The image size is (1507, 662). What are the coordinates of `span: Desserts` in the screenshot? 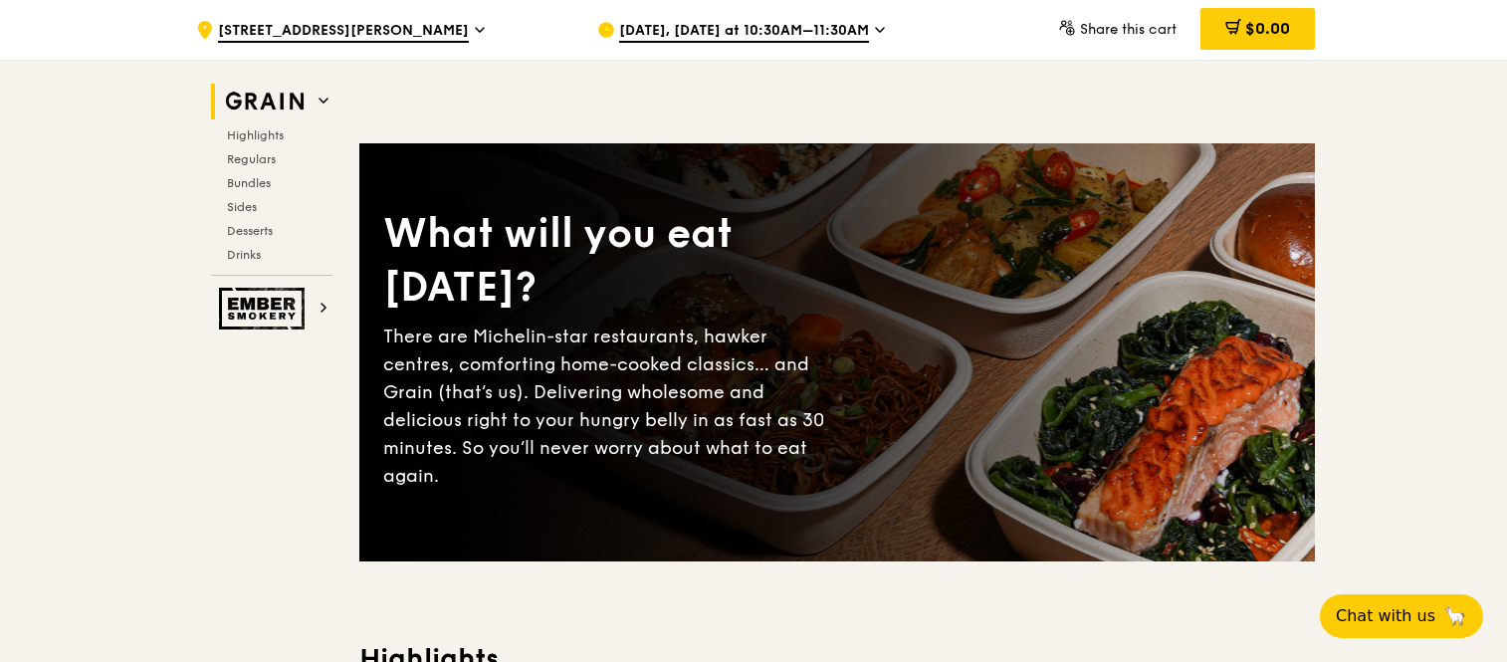 It's located at (250, 231).